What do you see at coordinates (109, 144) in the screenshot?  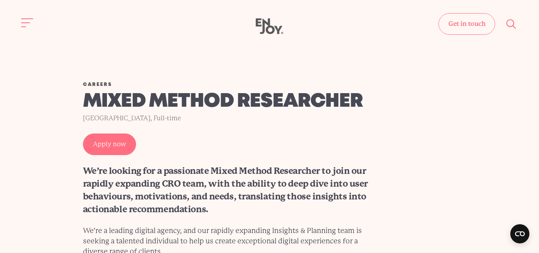 I see `a: Apply now` at bounding box center [109, 144].